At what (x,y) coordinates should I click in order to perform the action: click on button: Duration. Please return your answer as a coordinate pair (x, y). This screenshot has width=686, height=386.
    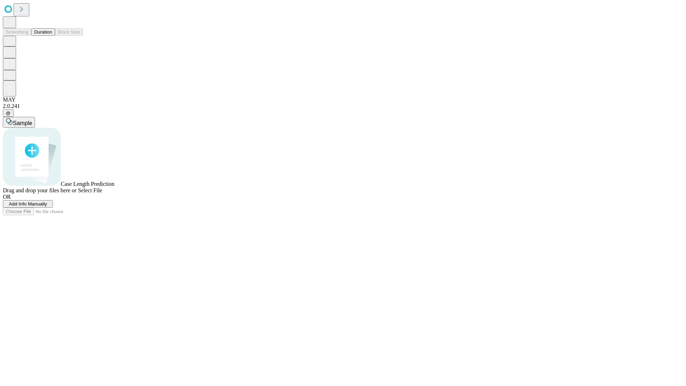
    Looking at the image, I should click on (43, 32).